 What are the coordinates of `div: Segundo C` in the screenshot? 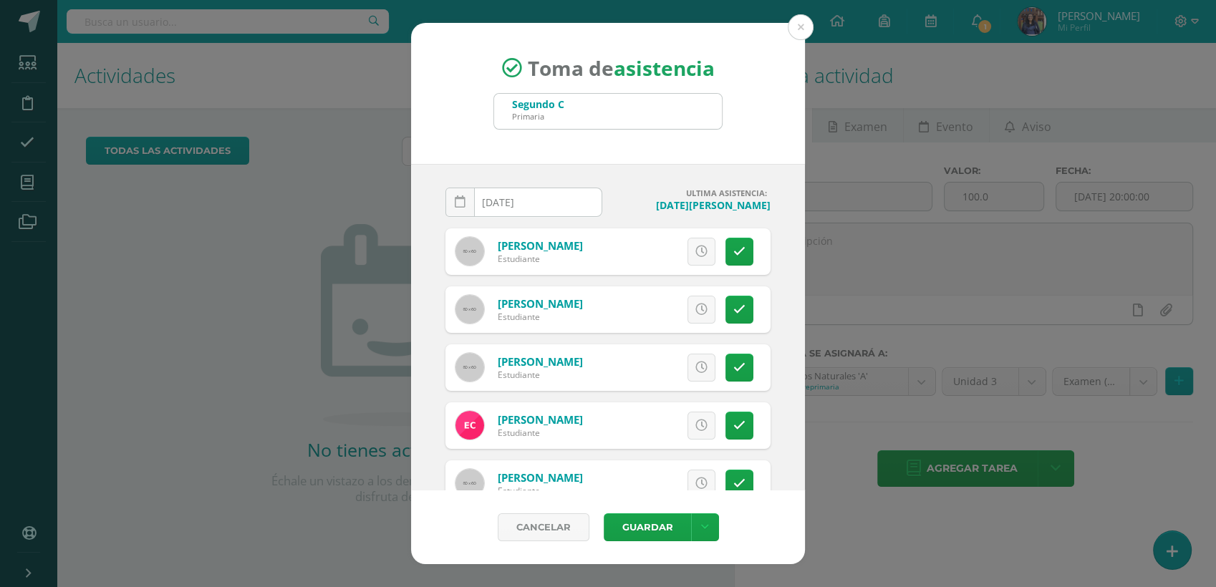 It's located at (538, 104).